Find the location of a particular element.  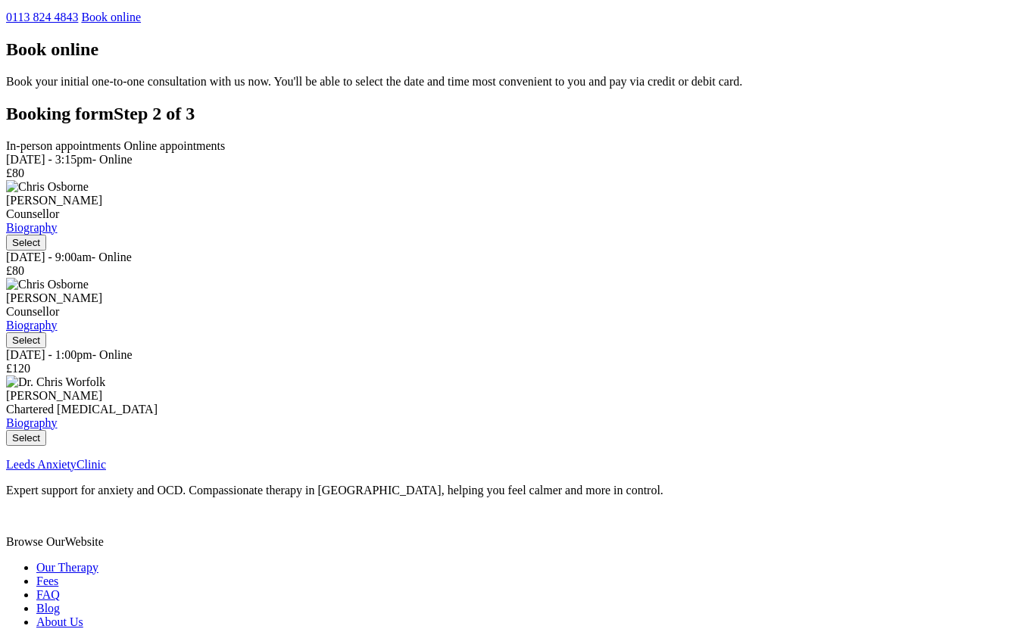

a: Our Therapy is located at coordinates (67, 567).